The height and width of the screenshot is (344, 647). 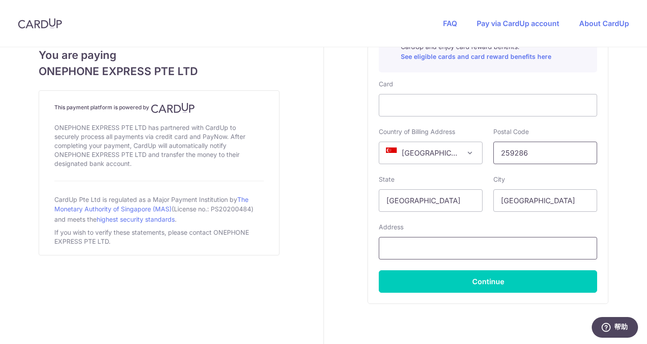 What do you see at coordinates (430, 153) in the screenshot?
I see `span: Singapore` at bounding box center [430, 153].